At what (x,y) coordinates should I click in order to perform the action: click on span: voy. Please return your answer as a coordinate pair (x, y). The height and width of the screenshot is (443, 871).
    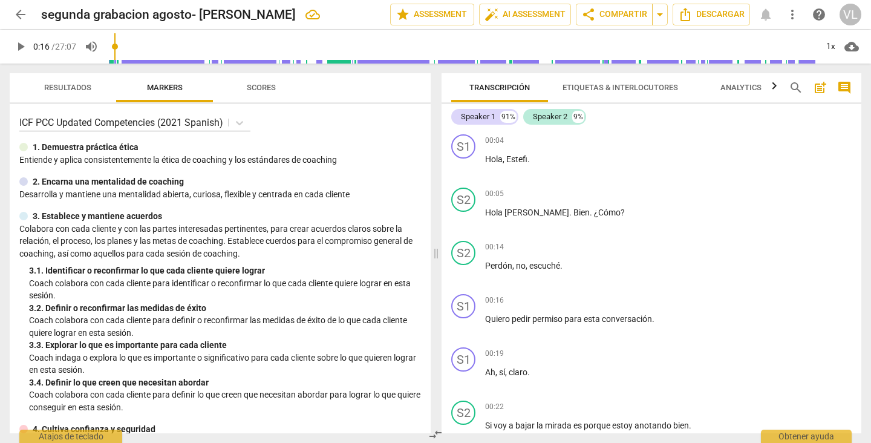
    Looking at the image, I should click on (501, 425).